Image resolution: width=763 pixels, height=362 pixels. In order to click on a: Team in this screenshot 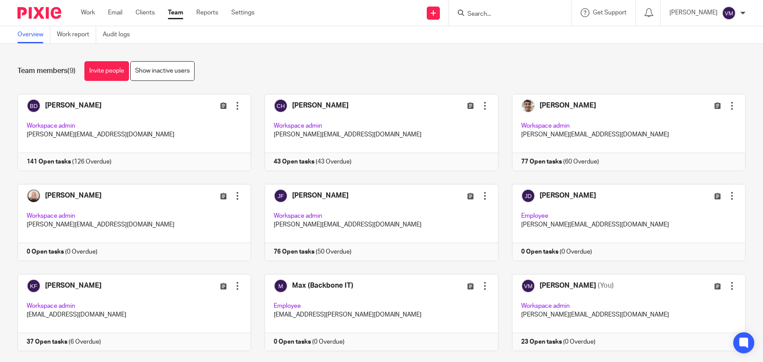, I will do `click(175, 13)`.